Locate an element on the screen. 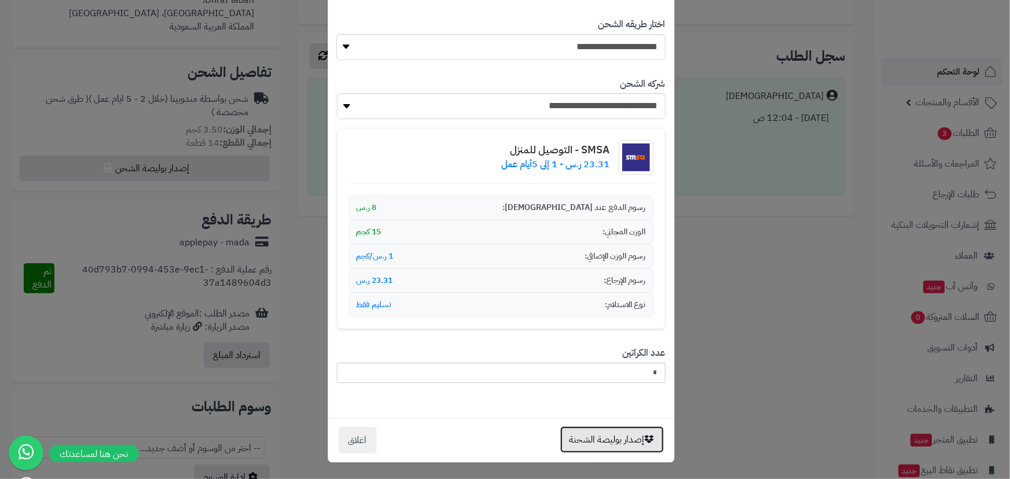  span: رسوم الإرجاع: is located at coordinates (625, 281).